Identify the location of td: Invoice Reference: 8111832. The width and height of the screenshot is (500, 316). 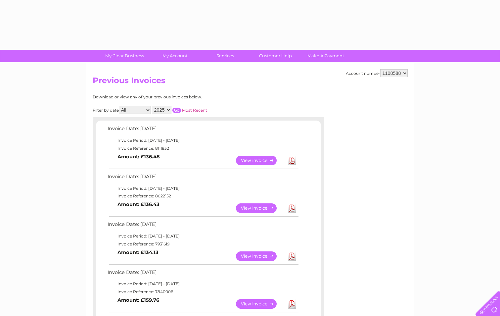
(203, 148).